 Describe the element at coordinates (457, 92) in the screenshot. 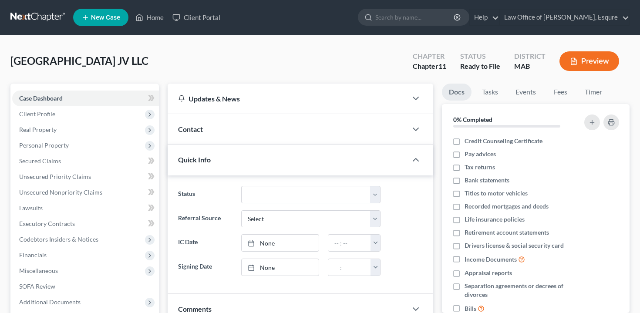

I see `a: Docs` at that location.